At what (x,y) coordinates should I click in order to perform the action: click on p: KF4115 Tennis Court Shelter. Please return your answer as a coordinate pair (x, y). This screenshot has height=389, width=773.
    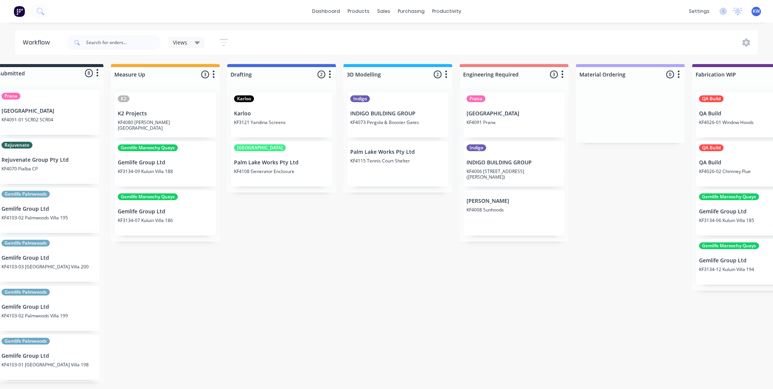
    Looking at the image, I should click on (398, 161).